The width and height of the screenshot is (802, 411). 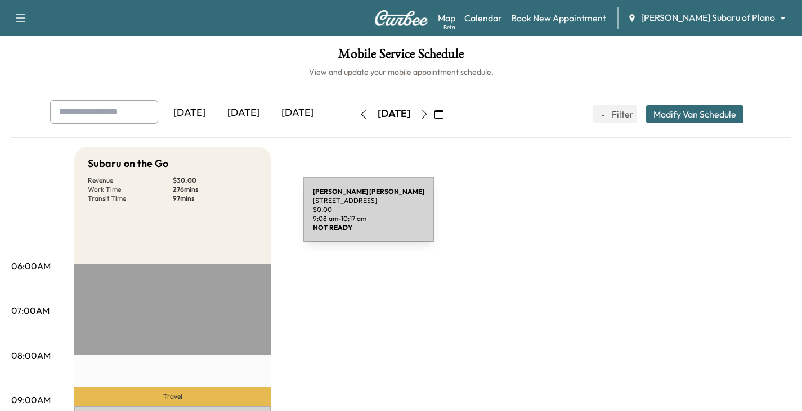 I want to click on p: Transit Time, so click(x=130, y=199).